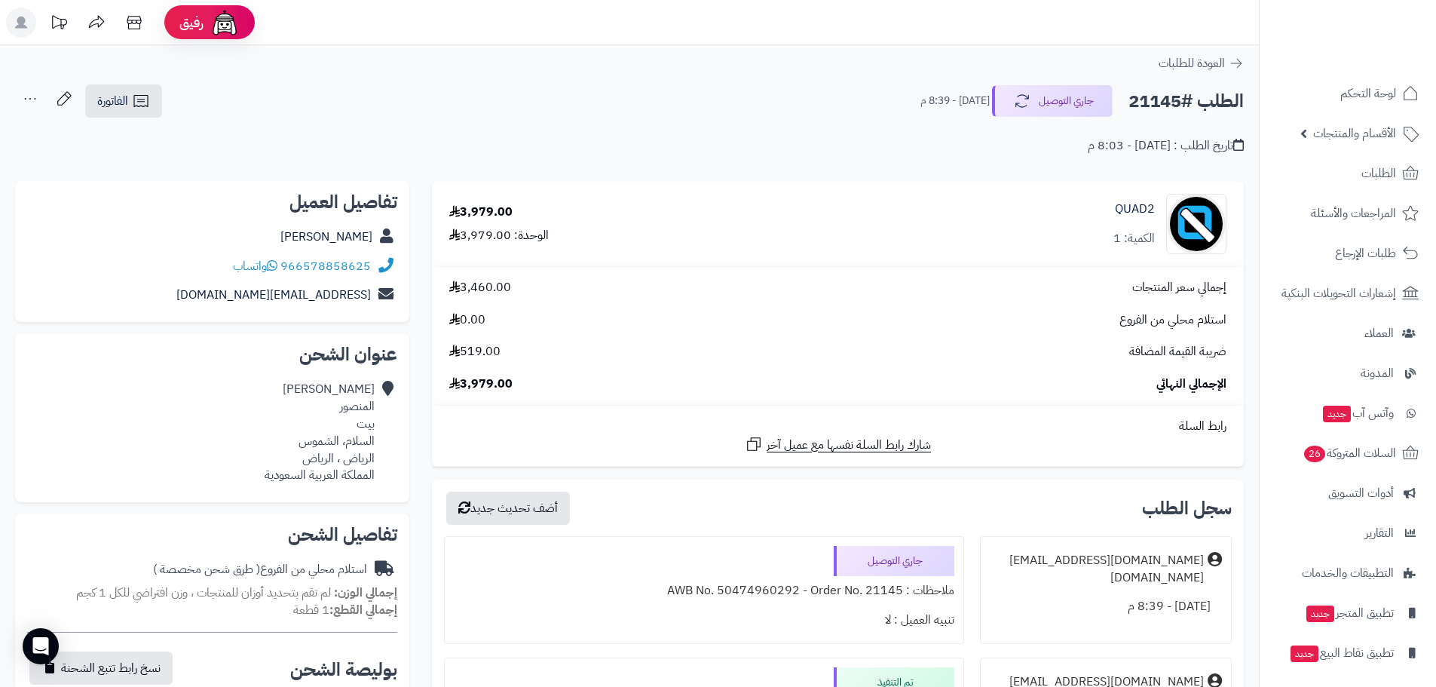 The height and width of the screenshot is (687, 1436). Describe the element at coordinates (344, 669) in the screenshot. I see `h2: بوليصة الشحن` at that location.